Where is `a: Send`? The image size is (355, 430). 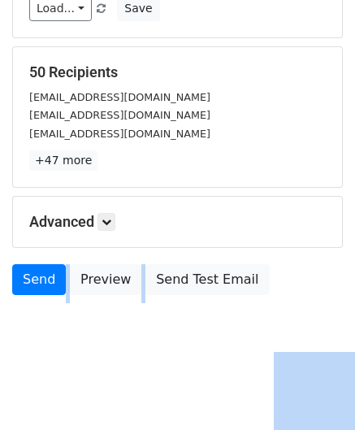 a: Send is located at coordinates (39, 280).